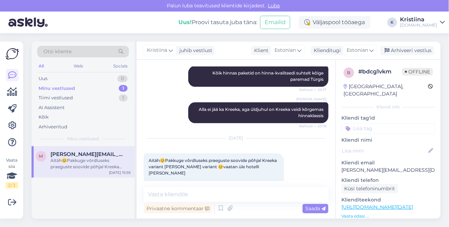 The width and height of the screenshot is (449, 227). What do you see at coordinates (388, 107) in the screenshot?
I see `div: Kliendi info` at bounding box center [388, 107].